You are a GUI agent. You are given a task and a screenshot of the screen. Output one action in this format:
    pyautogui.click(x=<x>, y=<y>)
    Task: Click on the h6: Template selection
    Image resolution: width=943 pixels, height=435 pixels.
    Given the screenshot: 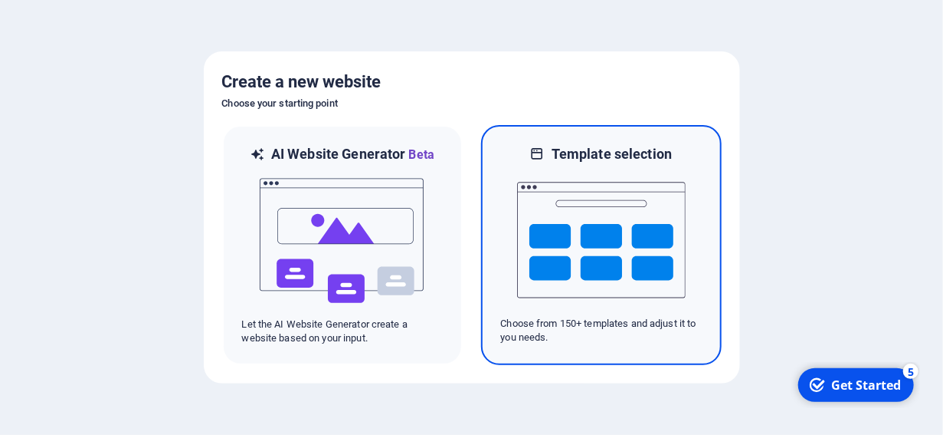 What is the action you would take?
    pyautogui.click(x=612, y=154)
    